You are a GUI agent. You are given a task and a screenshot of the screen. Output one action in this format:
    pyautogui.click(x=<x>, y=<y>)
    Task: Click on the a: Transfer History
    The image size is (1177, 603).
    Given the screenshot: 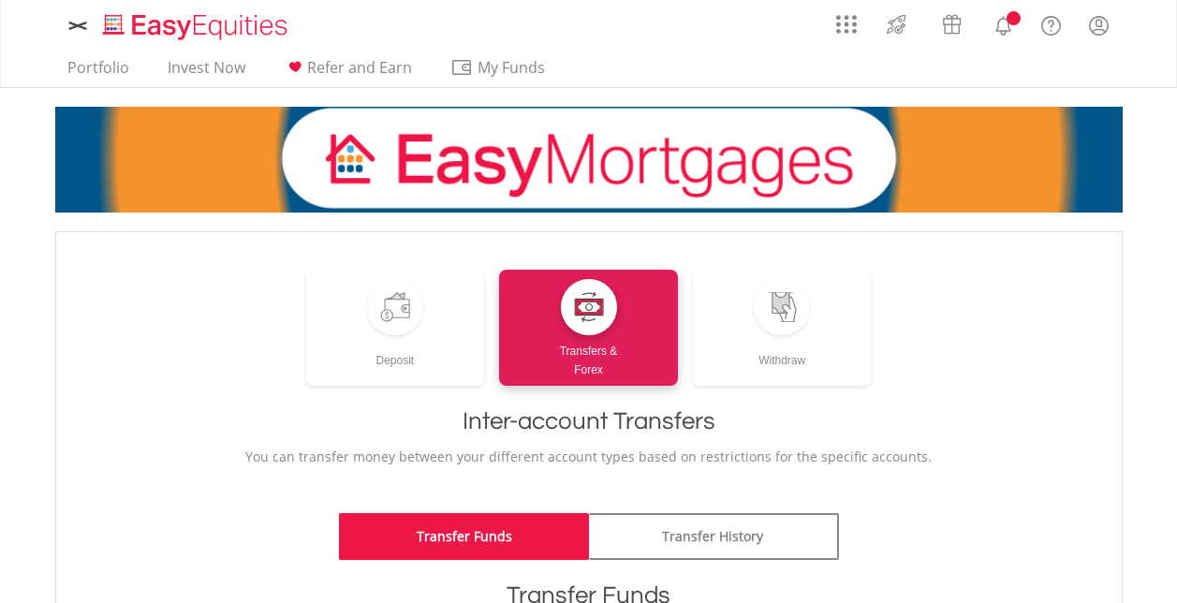 What is the action you would take?
    pyautogui.click(x=714, y=537)
    